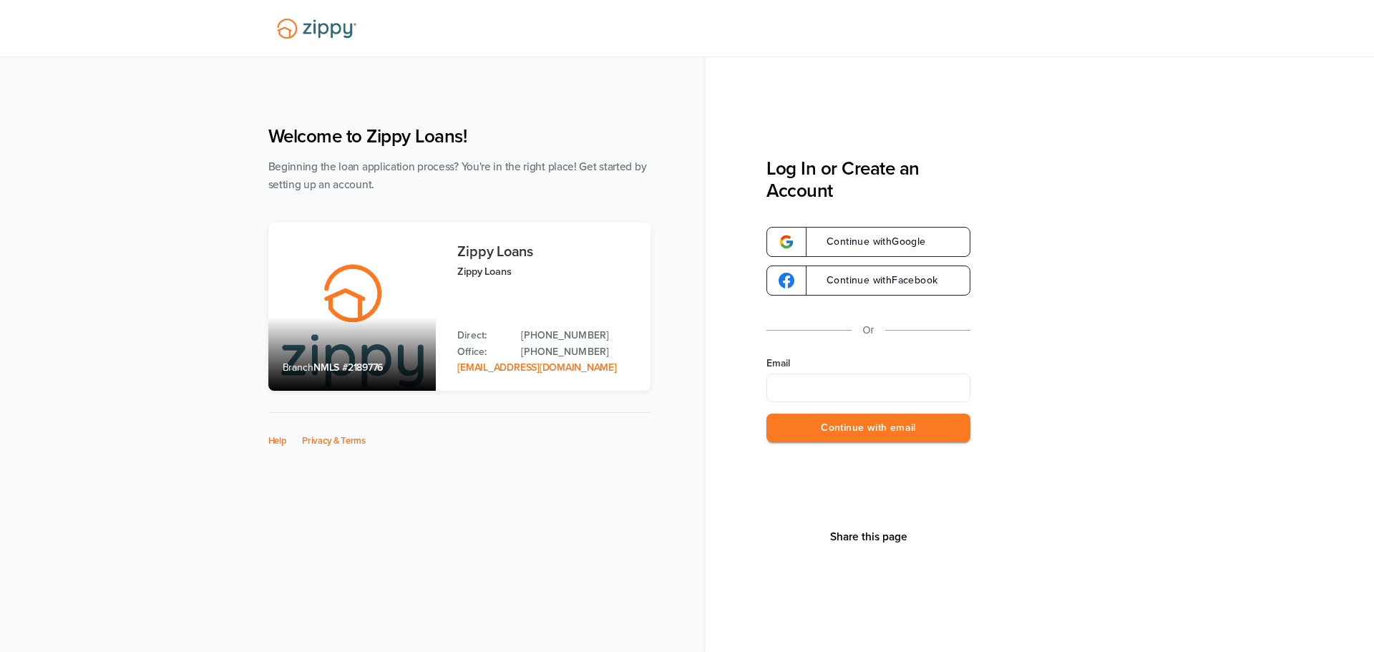  What do you see at coordinates (868, 363) in the screenshot?
I see `label: Email` at bounding box center [868, 363].